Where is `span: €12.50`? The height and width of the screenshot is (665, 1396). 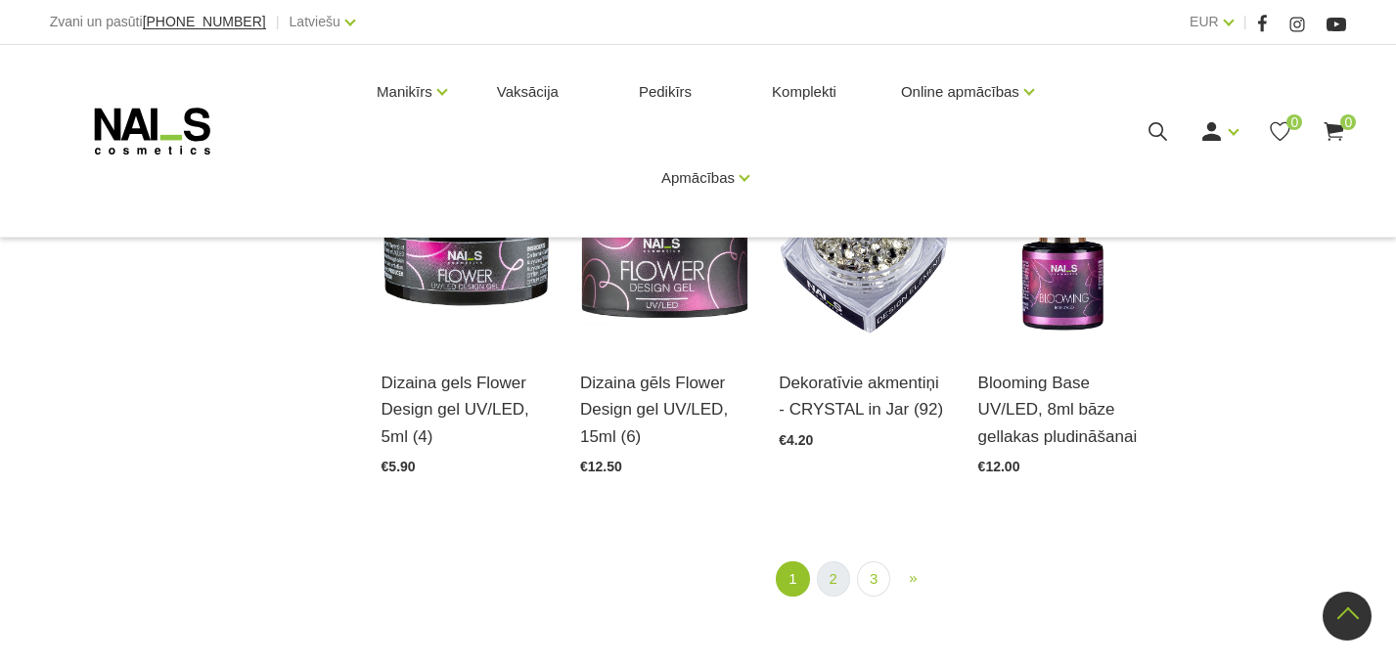 span: €12.50 is located at coordinates (601, 467).